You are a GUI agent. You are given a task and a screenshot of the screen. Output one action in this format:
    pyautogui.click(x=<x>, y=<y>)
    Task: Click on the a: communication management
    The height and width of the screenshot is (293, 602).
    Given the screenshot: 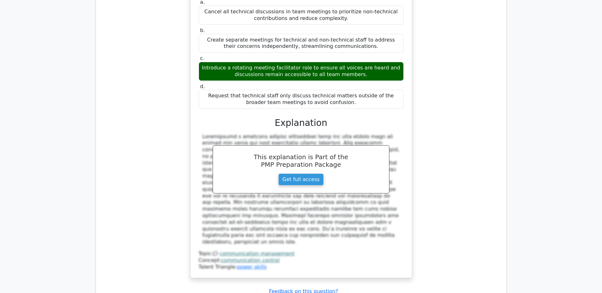 What is the action you would take?
    pyautogui.click(x=257, y=254)
    